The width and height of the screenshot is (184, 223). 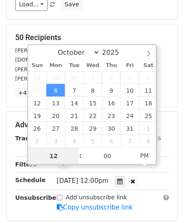 What do you see at coordinates (93, 77) in the screenshot?
I see `span: October 1, 2025` at bounding box center [93, 77].